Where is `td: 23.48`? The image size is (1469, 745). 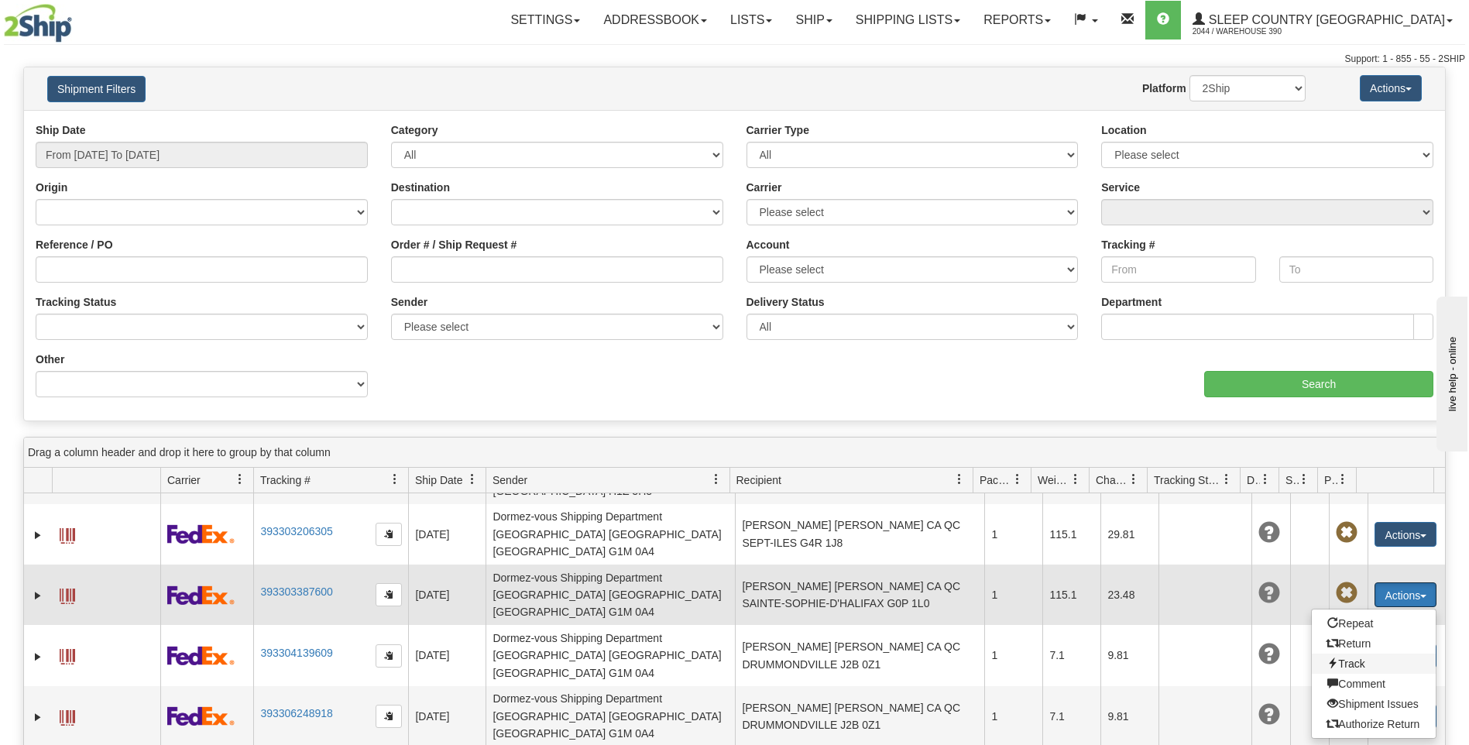 td: 23.48 is located at coordinates (1129, 595).